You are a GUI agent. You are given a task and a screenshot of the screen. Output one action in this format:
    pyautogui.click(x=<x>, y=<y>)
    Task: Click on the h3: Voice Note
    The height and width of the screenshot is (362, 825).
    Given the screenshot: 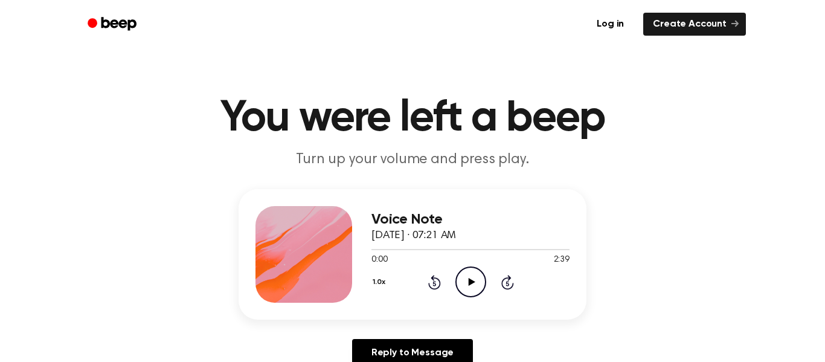 What is the action you would take?
    pyautogui.click(x=471, y=219)
    